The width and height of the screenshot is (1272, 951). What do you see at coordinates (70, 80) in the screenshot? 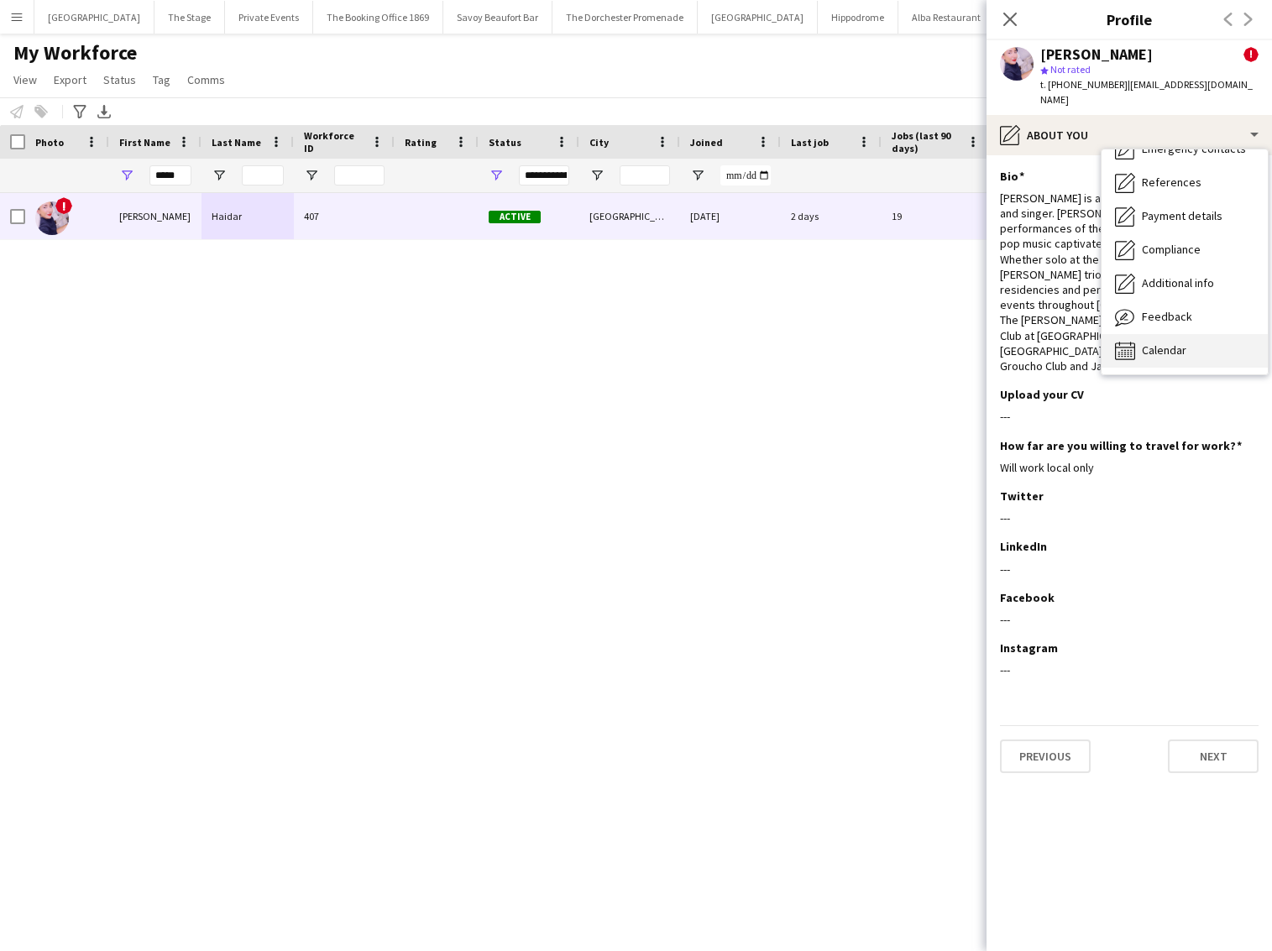
I see `a: Export` at bounding box center [70, 80].